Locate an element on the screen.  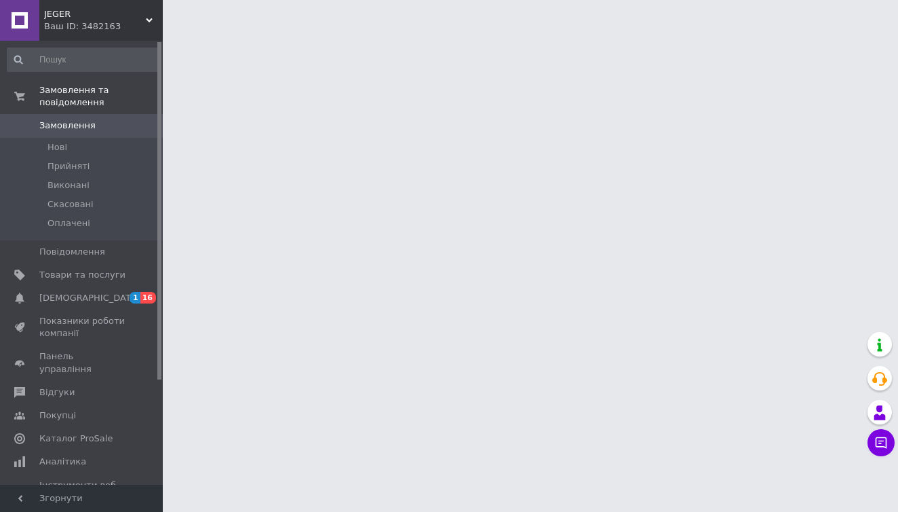
span: Інструменти веб-майстра та SEO is located at coordinates (82, 491).